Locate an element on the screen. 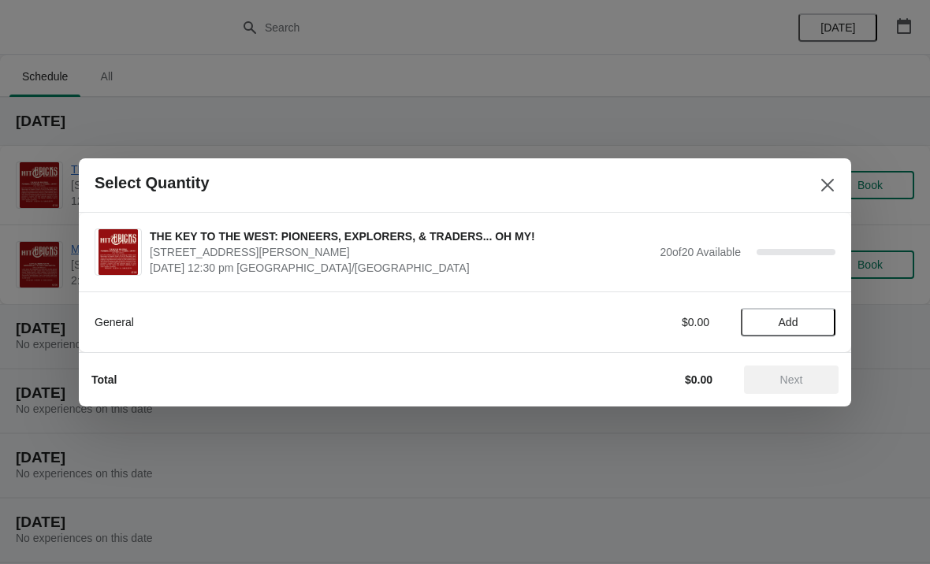  img: THE KEY TO THE WEST: PIONEERS, EXPLORERS, & TRADERS... OH MY! | 230 South Main Street, Saint Char... is located at coordinates (117, 252).